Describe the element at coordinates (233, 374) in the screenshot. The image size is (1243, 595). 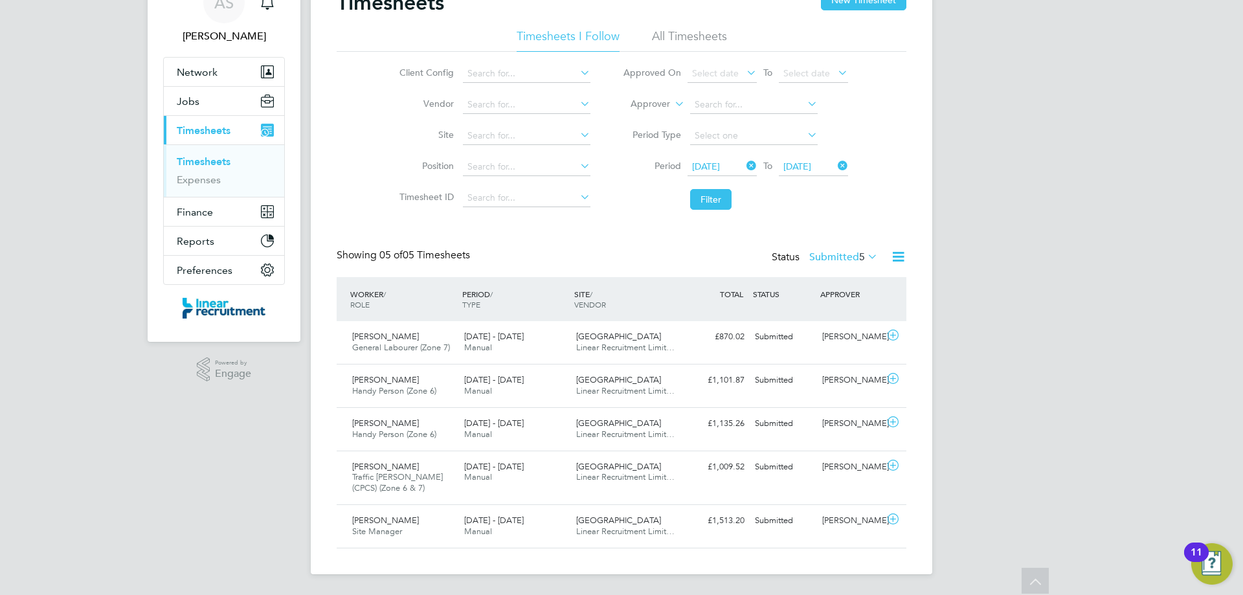
I see `span: Engage` at that location.